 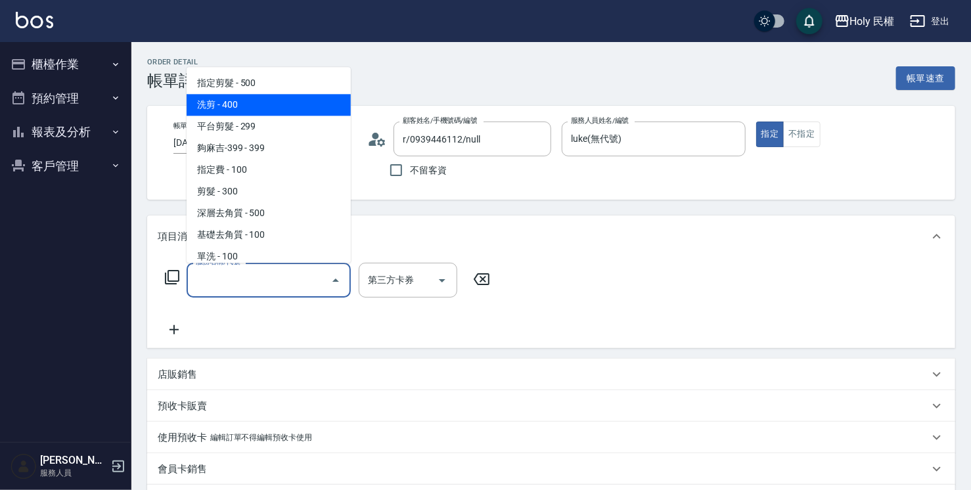 What do you see at coordinates (269, 213) in the screenshot?
I see `span: 深層去角質 - 500` at bounding box center [269, 213].